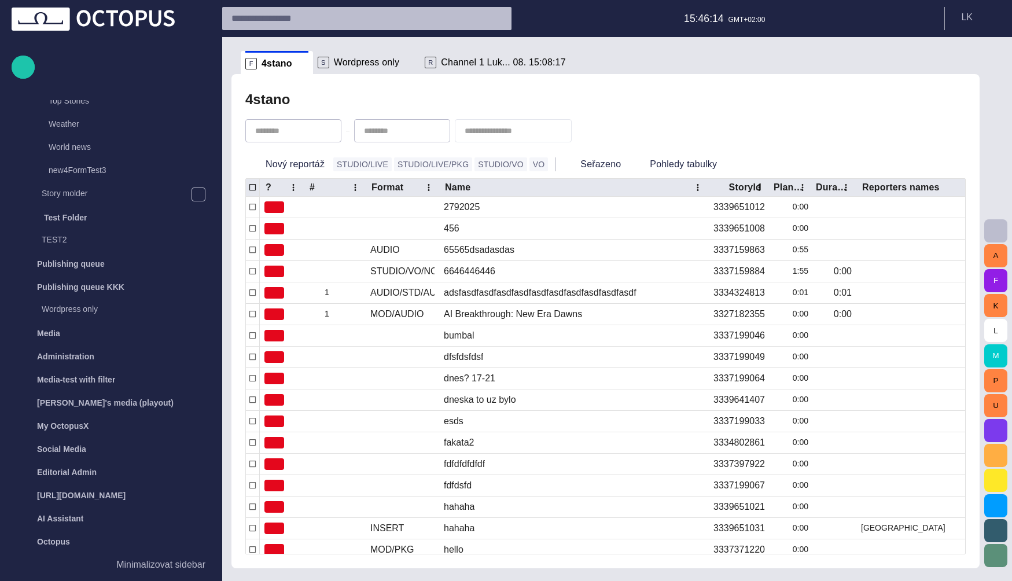 The width and height of the screenshot is (1012, 581). What do you see at coordinates (61, 449) in the screenshot?
I see `p: Social Media` at bounding box center [61, 449].